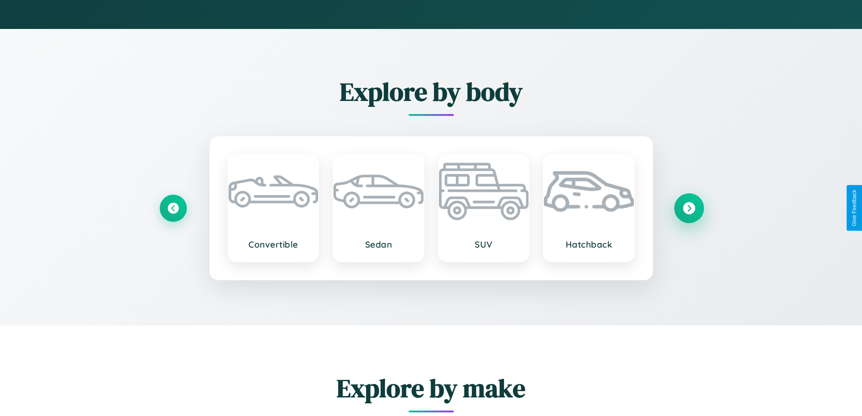 The height and width of the screenshot is (416, 862). What do you see at coordinates (431, 91) in the screenshot?
I see `h2: Explore by body` at bounding box center [431, 91].